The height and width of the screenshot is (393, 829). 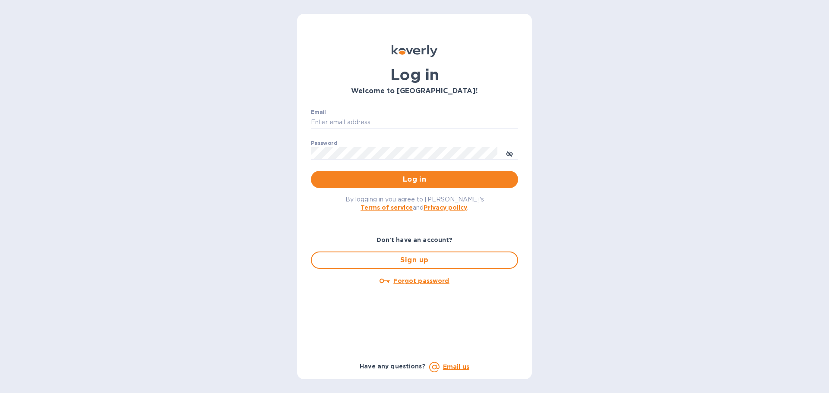 I want to click on u: Forgot password, so click(x=421, y=281).